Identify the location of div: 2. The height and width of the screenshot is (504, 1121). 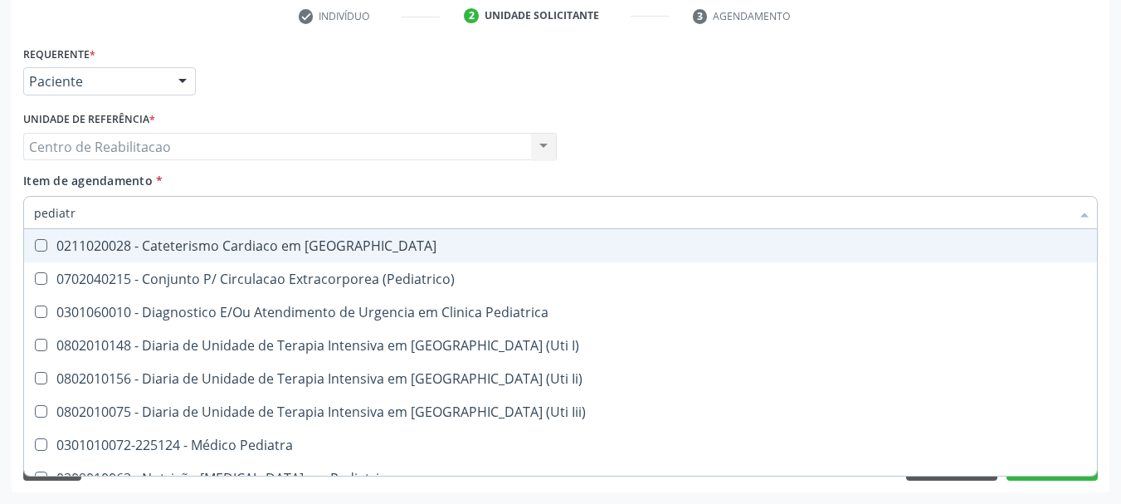
(471, 16).